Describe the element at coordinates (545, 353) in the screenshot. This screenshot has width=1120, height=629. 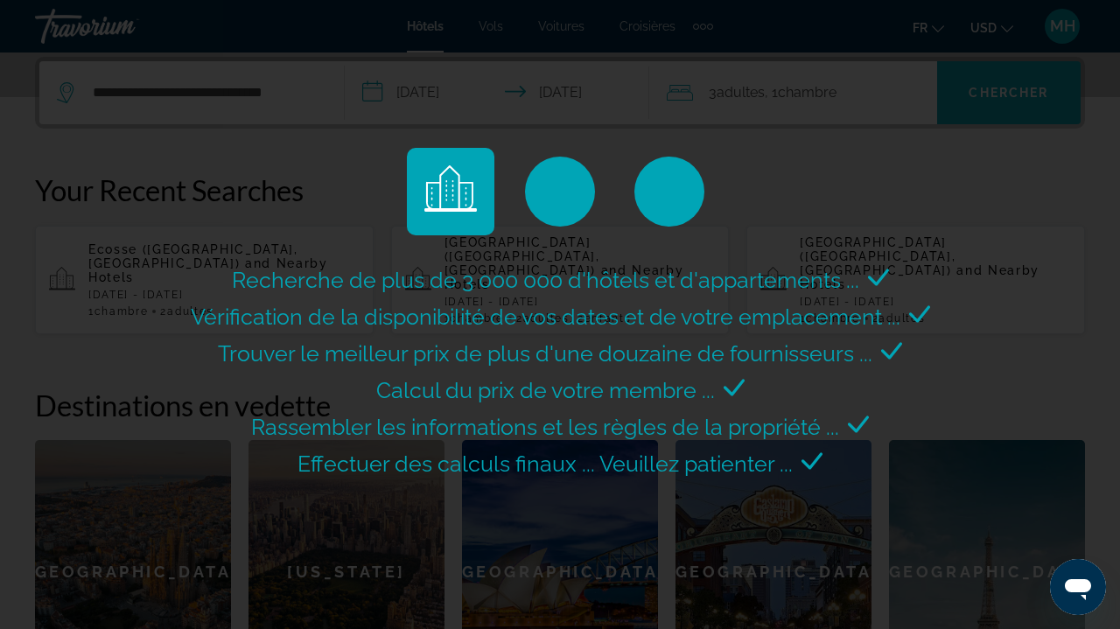
I see `span: Trouver le meilleur prix de plus d'une douzaine de fournisseurs ...` at that location.